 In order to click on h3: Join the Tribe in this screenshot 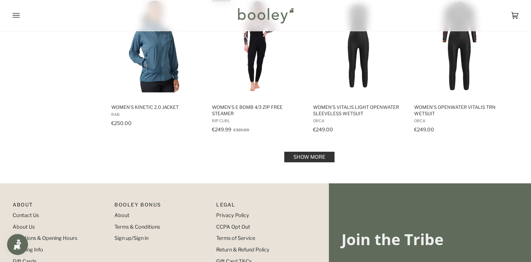, I will do `click(430, 239)`.